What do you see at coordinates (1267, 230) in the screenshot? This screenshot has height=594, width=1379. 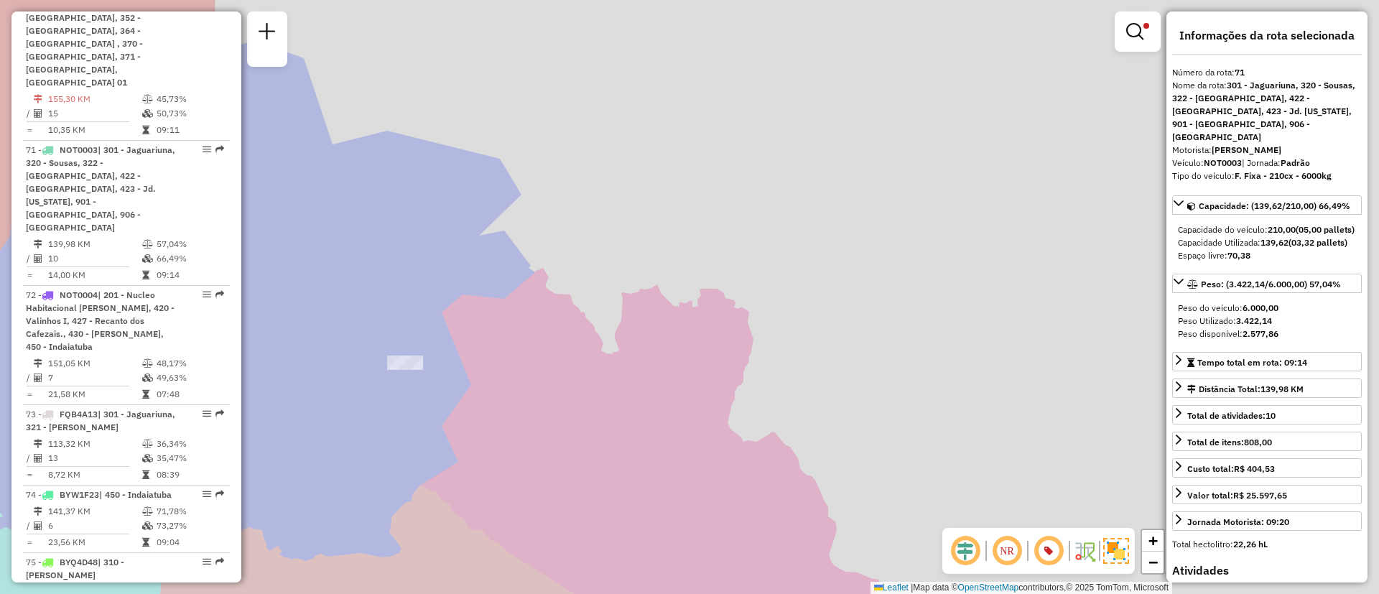 I see `div: Capacidade do veículo:` at bounding box center [1267, 230].